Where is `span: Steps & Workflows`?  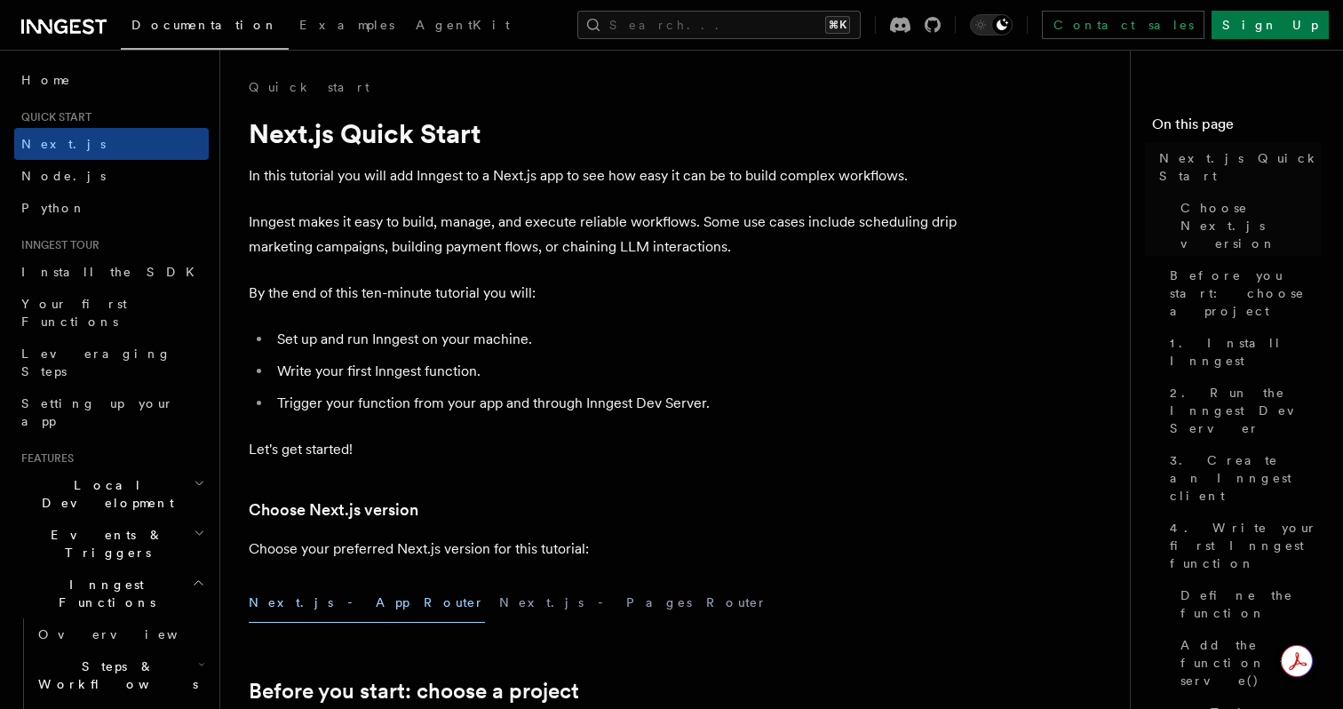 span: Steps & Workflows is located at coordinates (115, 675).